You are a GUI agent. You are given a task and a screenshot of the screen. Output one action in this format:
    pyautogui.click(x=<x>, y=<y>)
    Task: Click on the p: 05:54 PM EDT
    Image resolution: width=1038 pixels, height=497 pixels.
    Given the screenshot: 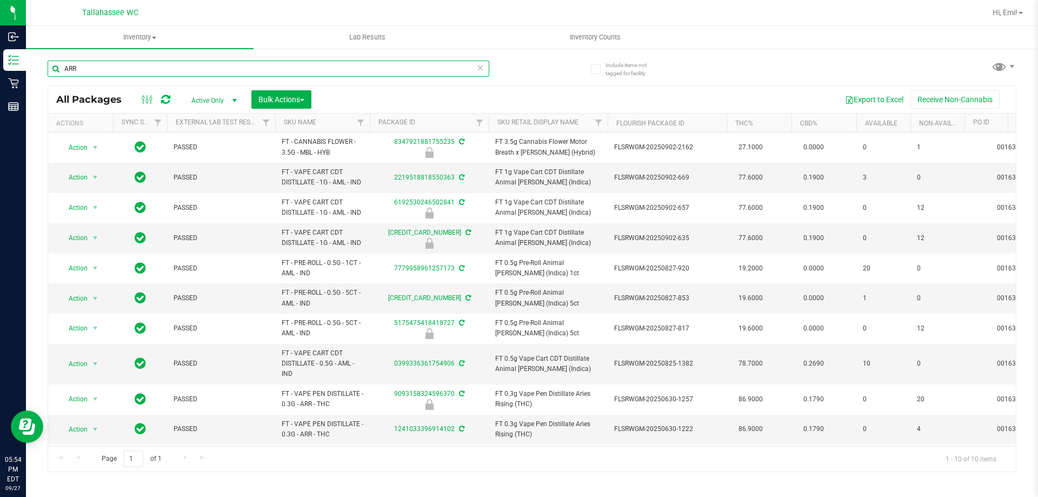 What is the action you would take?
    pyautogui.click(x=13, y=469)
    